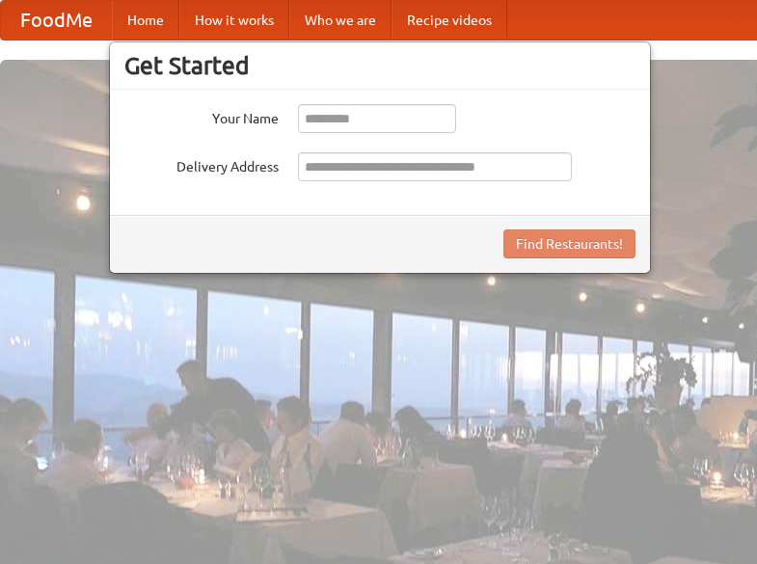  What do you see at coordinates (569, 244) in the screenshot?
I see `button: Find Restaurants!` at bounding box center [569, 244].